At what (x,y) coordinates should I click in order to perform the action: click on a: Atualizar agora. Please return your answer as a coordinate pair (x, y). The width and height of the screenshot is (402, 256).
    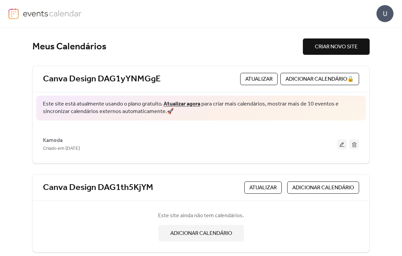
    Looking at the image, I should click on (182, 104).